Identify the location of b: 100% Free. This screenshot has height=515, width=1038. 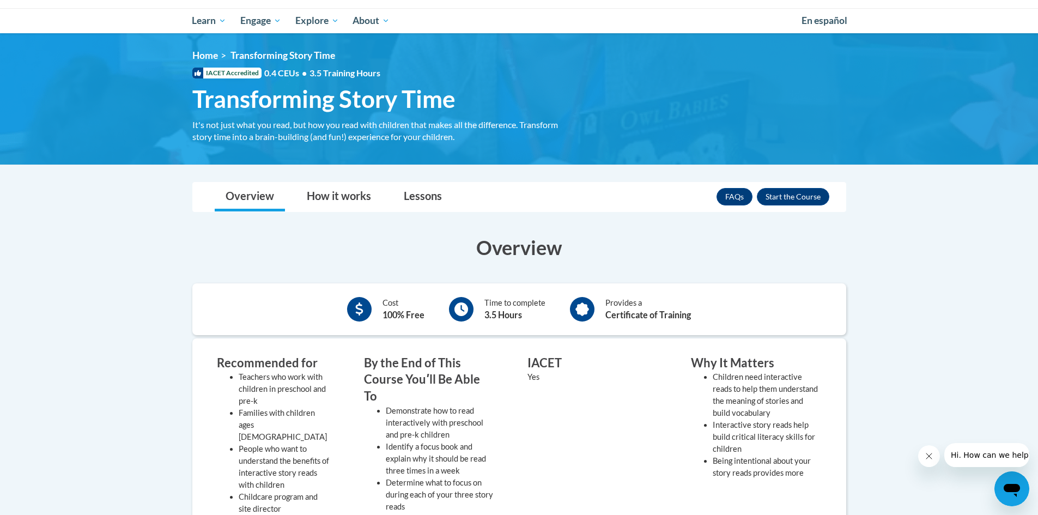
(403, 314).